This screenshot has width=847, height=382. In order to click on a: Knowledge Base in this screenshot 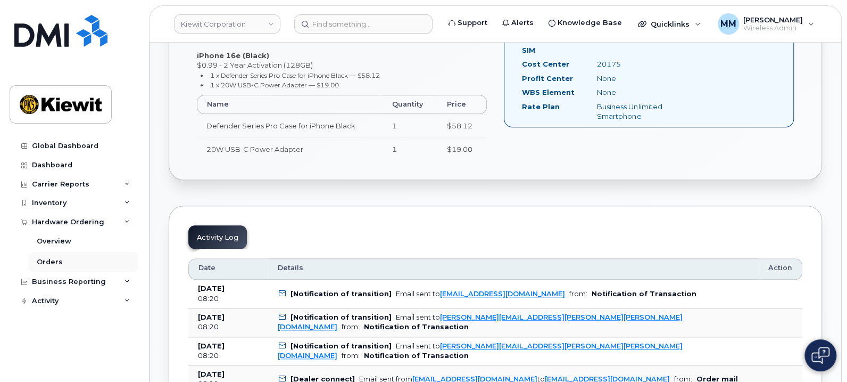, I will do `click(586, 23)`.